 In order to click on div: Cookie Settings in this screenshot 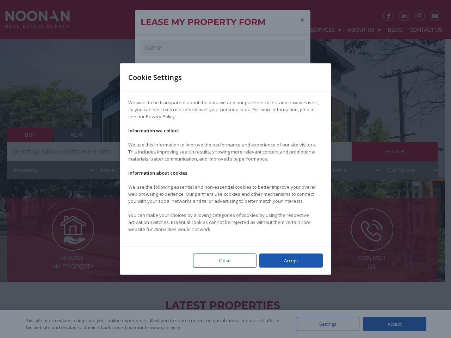, I will do `click(159, 78)`.